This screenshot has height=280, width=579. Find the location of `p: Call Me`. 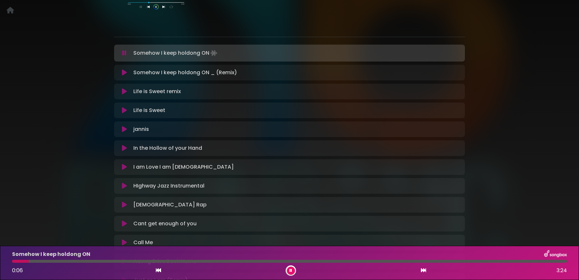

p: Call Me is located at coordinates (143, 243).